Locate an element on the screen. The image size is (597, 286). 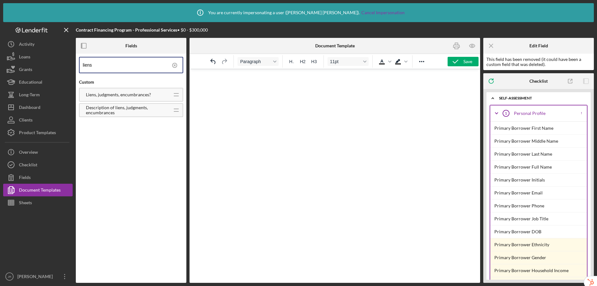
div: Product Templates is located at coordinates (37, 133).